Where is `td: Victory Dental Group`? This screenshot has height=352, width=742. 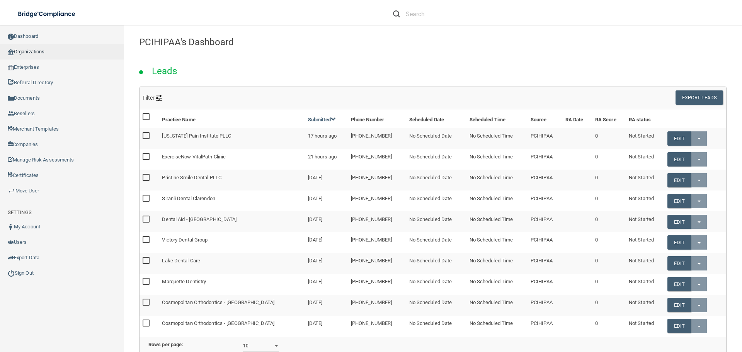 td: Victory Dental Group is located at coordinates (232, 243).